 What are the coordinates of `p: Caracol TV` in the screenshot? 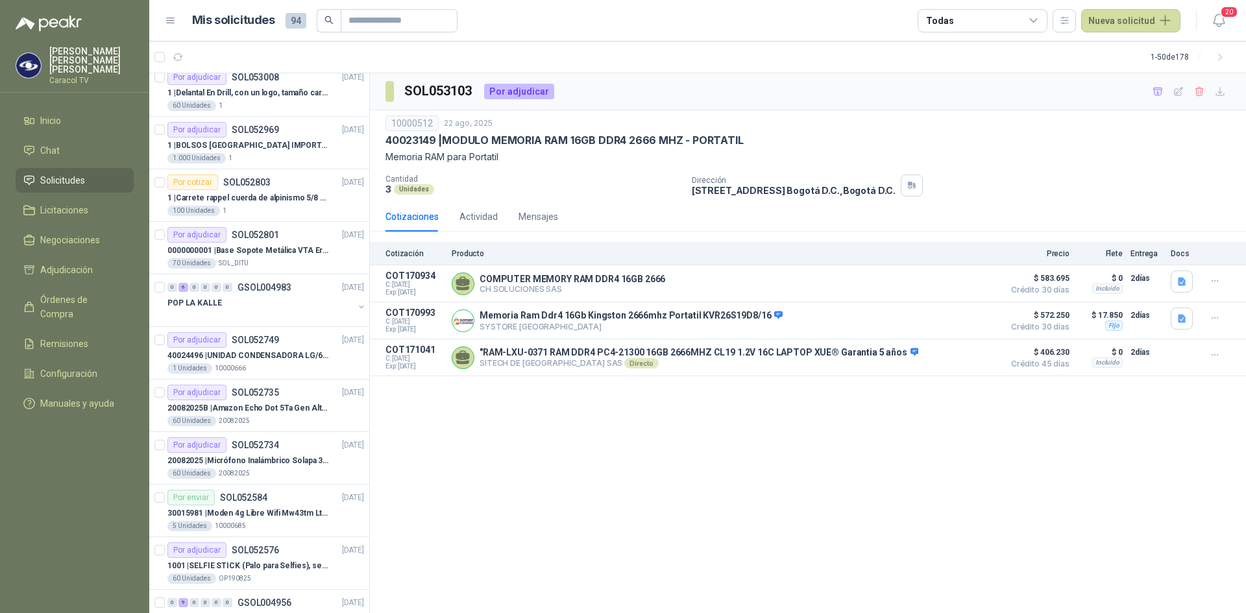 It's located at (91, 80).